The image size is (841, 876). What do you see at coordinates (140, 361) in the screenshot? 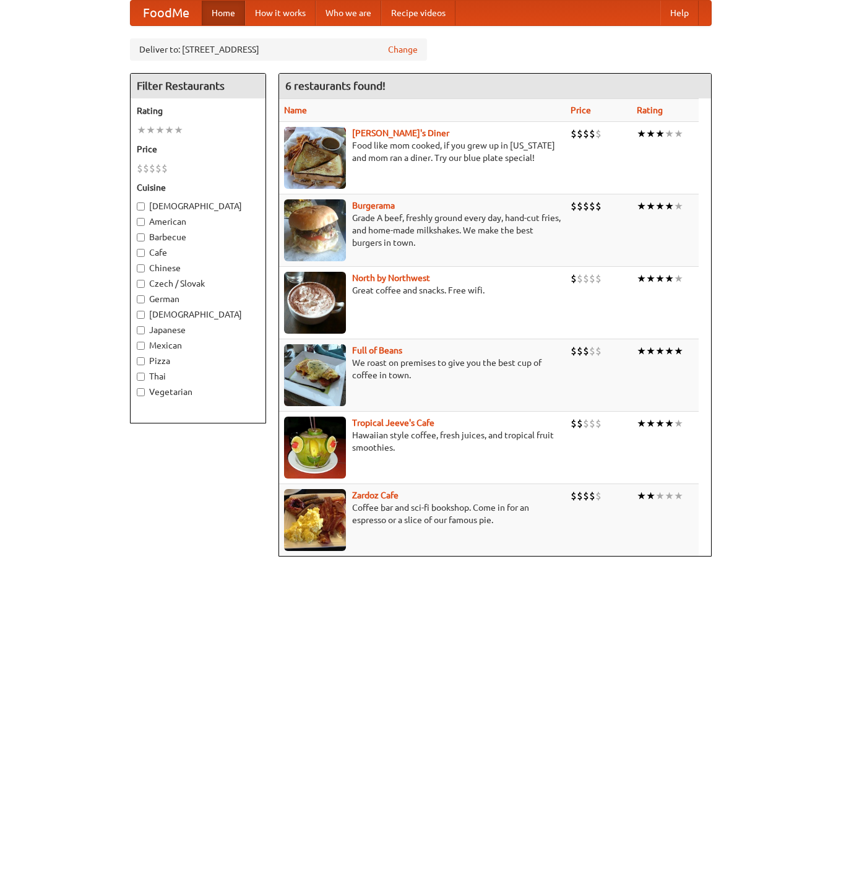
I see `input: Pizza` at bounding box center [140, 361].